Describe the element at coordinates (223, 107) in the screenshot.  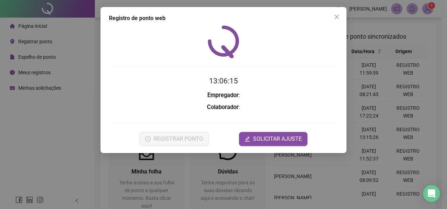
I see `strong: Colaborador` at that location.